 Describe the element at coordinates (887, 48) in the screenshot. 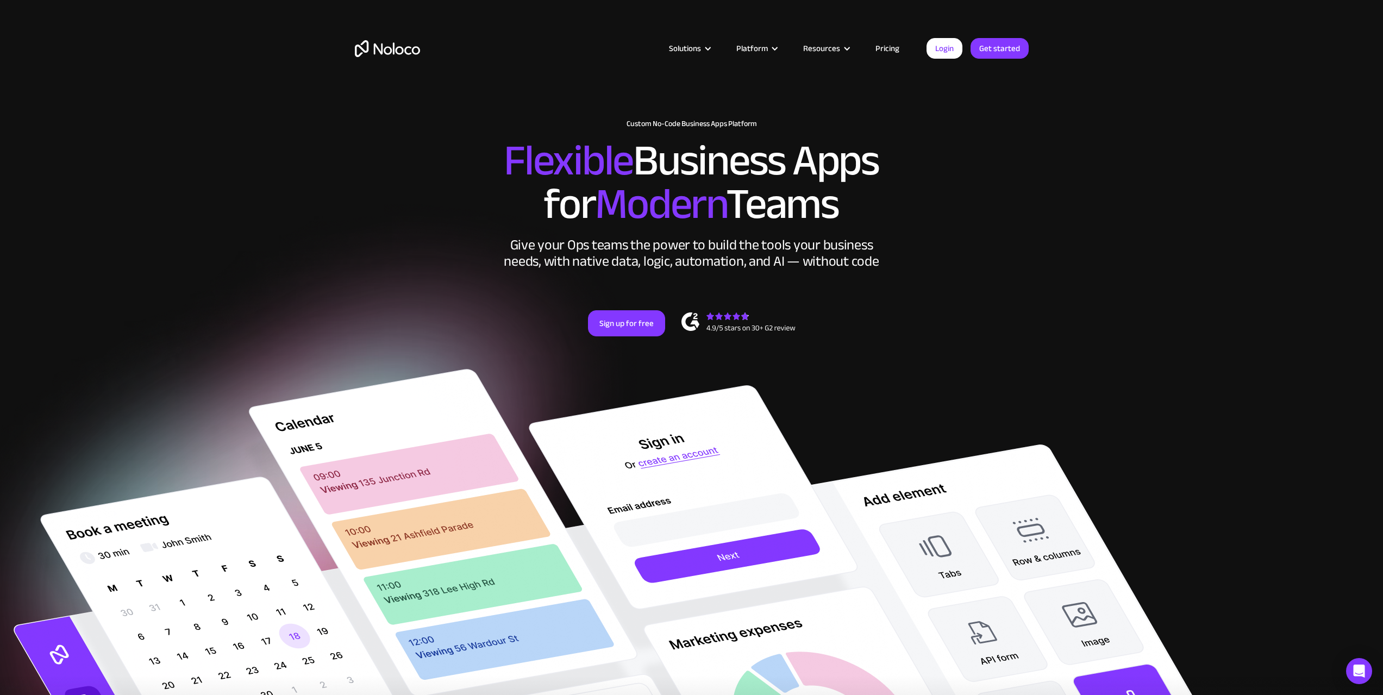

I see `a: Pricing` at that location.